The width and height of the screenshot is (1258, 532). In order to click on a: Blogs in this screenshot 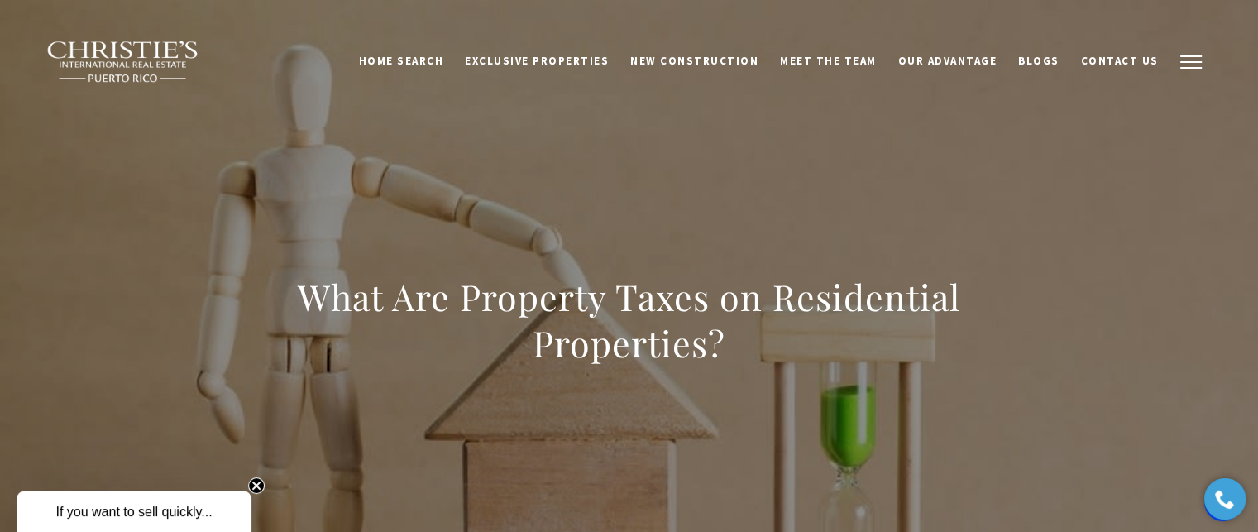, I will do `click(1039, 61)`.